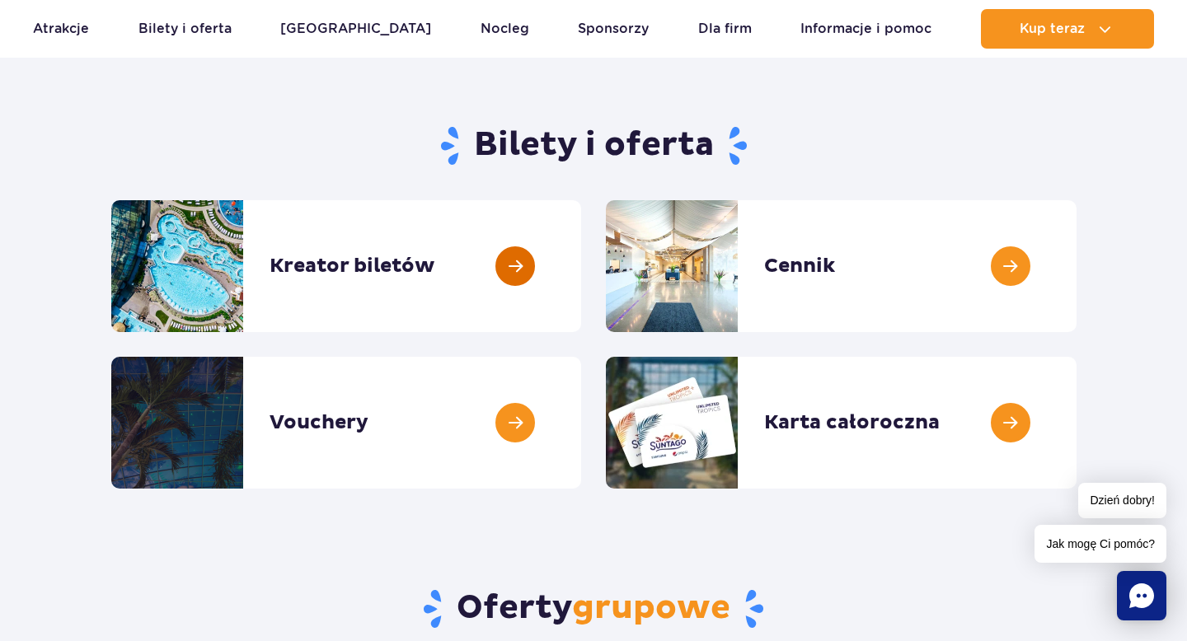 The height and width of the screenshot is (641, 1187). I want to click on span: Kup teraz, so click(1052, 29).